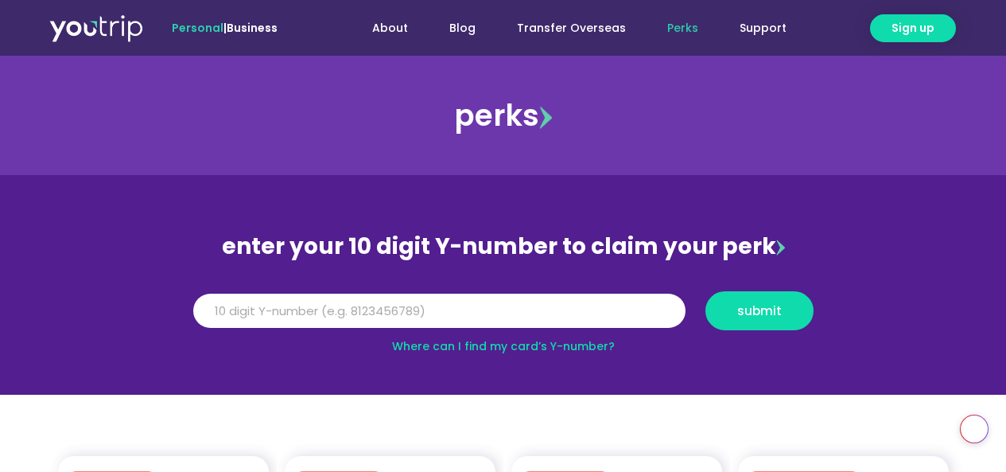 This screenshot has height=472, width=1006. What do you see at coordinates (760, 310) in the screenshot?
I see `button: submit` at bounding box center [760, 310].